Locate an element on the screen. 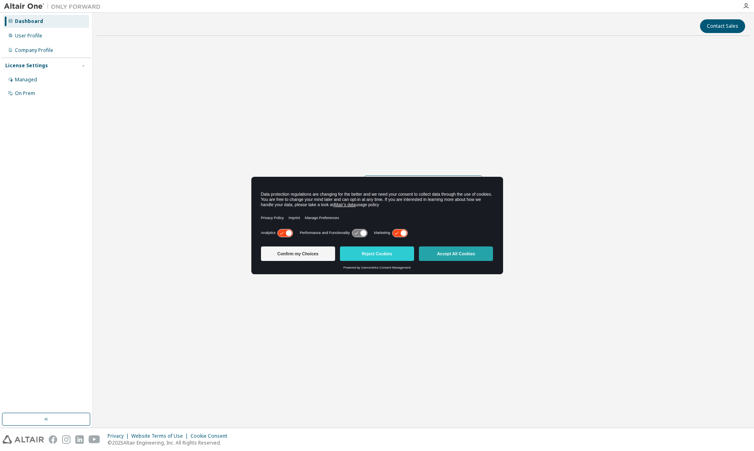 This screenshot has width=754, height=451. img: altair_logo.svg is located at coordinates (23, 439).